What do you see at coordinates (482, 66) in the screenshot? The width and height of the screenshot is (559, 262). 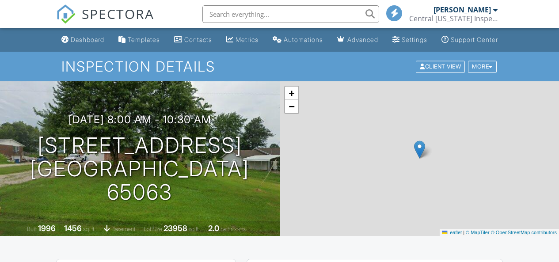 I see `div: More` at bounding box center [482, 66].